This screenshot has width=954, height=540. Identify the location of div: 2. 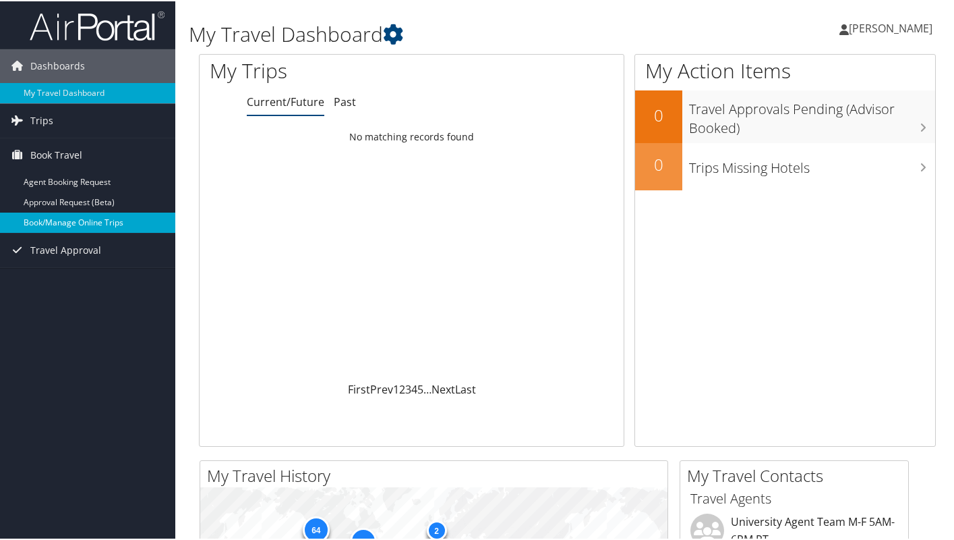
(436, 529).